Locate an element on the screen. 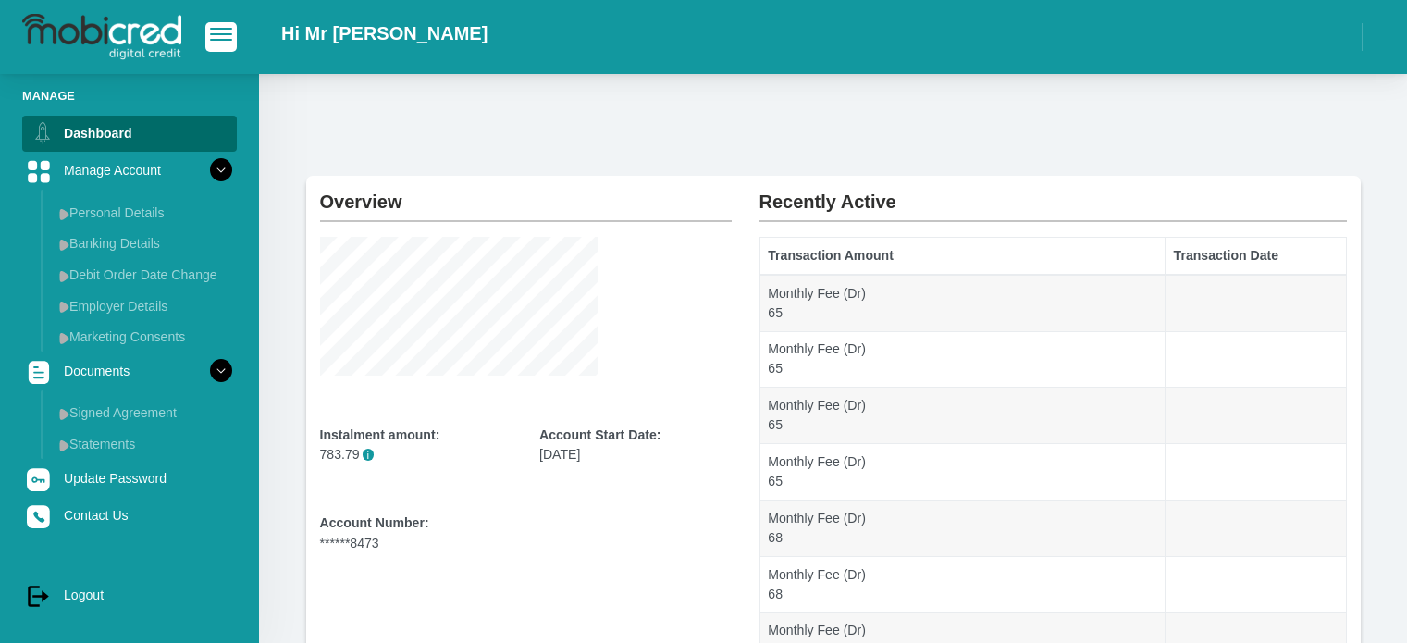 Image resolution: width=1407 pixels, height=643 pixels. li: Manage is located at coordinates (130, 95).